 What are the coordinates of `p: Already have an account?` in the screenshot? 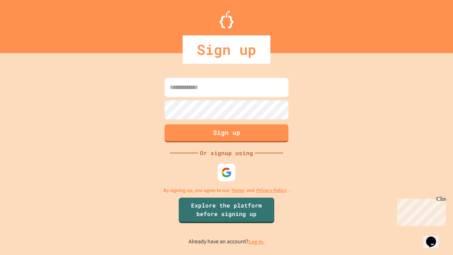 It's located at (226, 241).